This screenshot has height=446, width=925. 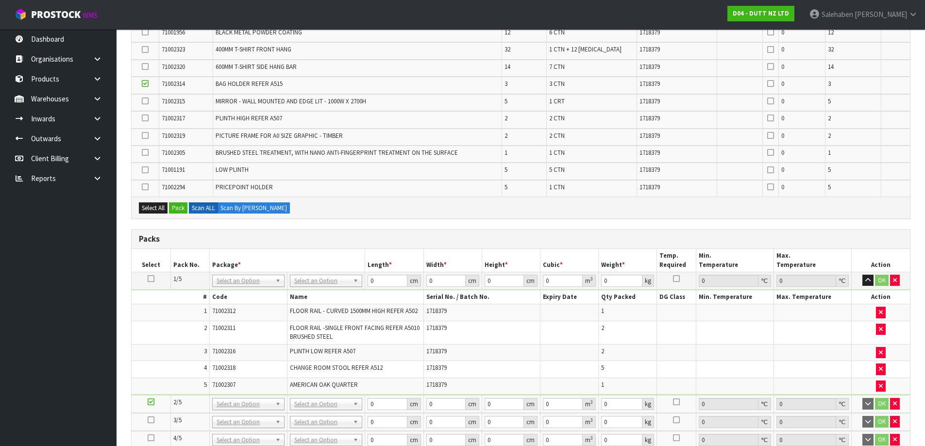 What do you see at coordinates (177, 279) in the screenshot?
I see `span: 1/5` at bounding box center [177, 279].